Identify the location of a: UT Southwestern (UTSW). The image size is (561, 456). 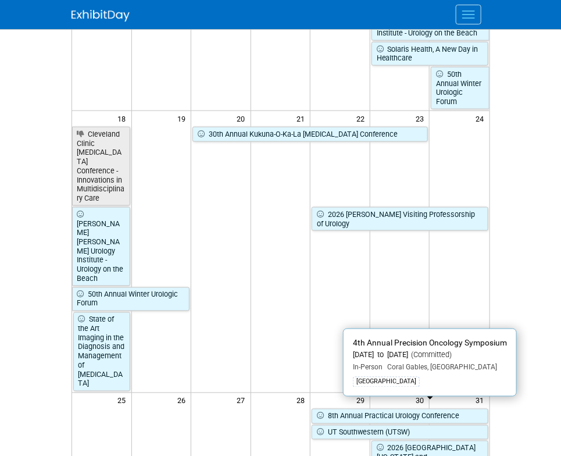
(400, 433).